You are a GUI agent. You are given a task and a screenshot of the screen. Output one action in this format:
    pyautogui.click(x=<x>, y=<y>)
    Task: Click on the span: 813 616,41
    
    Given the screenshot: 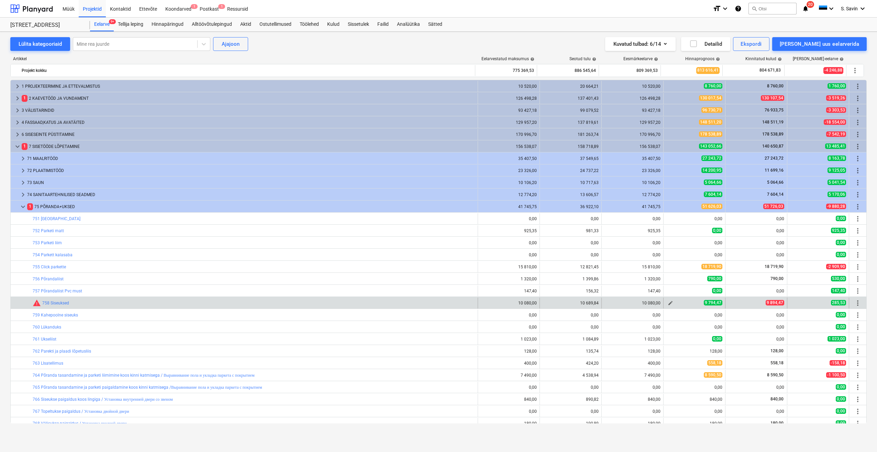 What is the action you would take?
    pyautogui.click(x=708, y=70)
    